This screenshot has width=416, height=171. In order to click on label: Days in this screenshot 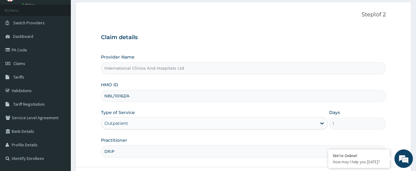, I will do `click(334, 112)`.